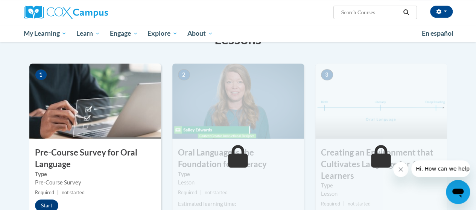  What do you see at coordinates (381, 164) in the screenshot?
I see `h3: Creating an Environment that Cultivates Language for All Learners` at bounding box center [381, 164].